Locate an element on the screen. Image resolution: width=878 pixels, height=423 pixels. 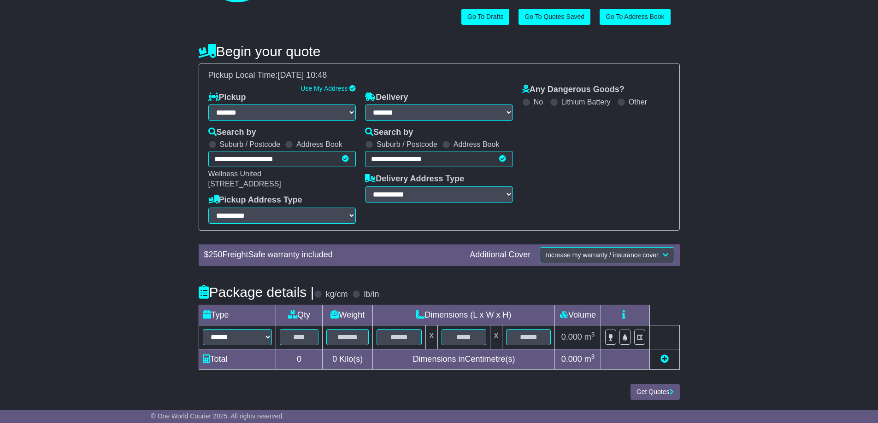
td: 0 is located at coordinates (299, 359).